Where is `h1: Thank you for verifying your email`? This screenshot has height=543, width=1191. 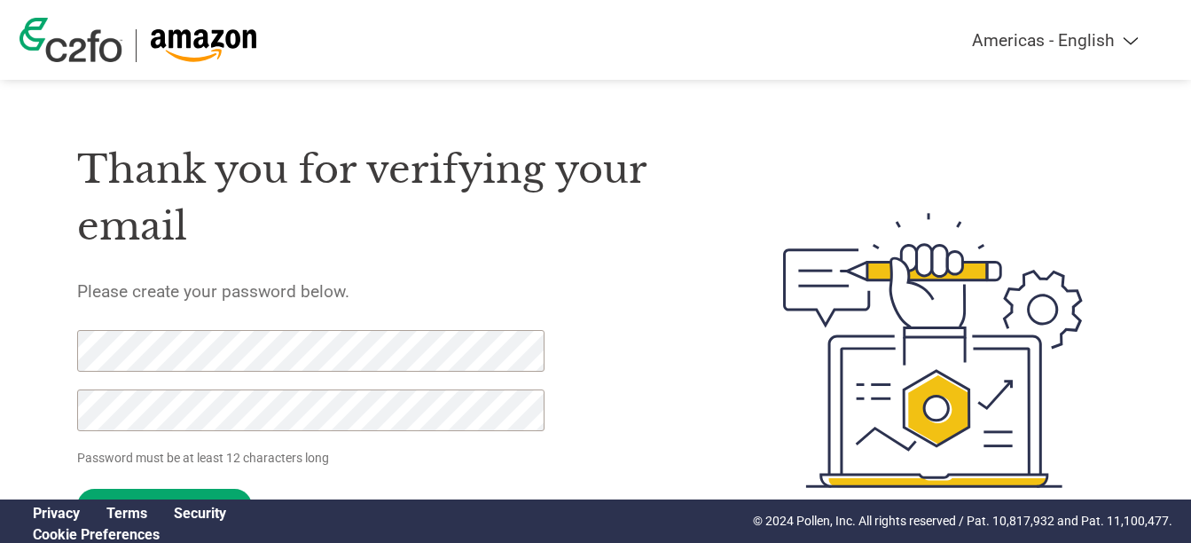
h1: Thank you for verifying your email is located at coordinates (388, 198).